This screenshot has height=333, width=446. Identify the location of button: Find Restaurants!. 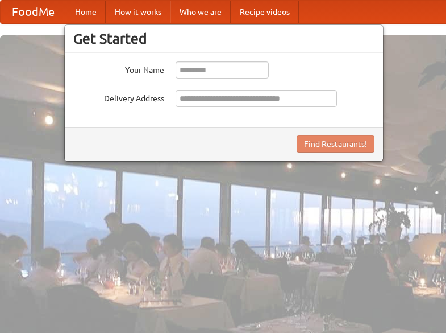
(336, 144).